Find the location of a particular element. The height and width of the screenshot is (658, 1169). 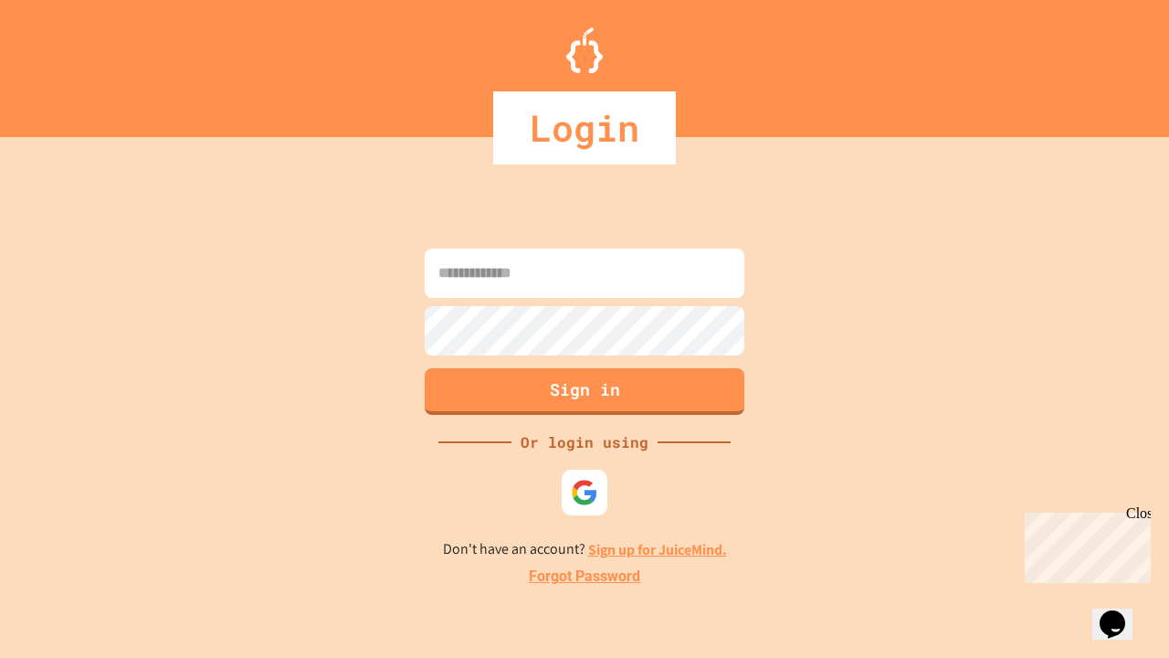

p: Don't have an account? is located at coordinates (585, 549).